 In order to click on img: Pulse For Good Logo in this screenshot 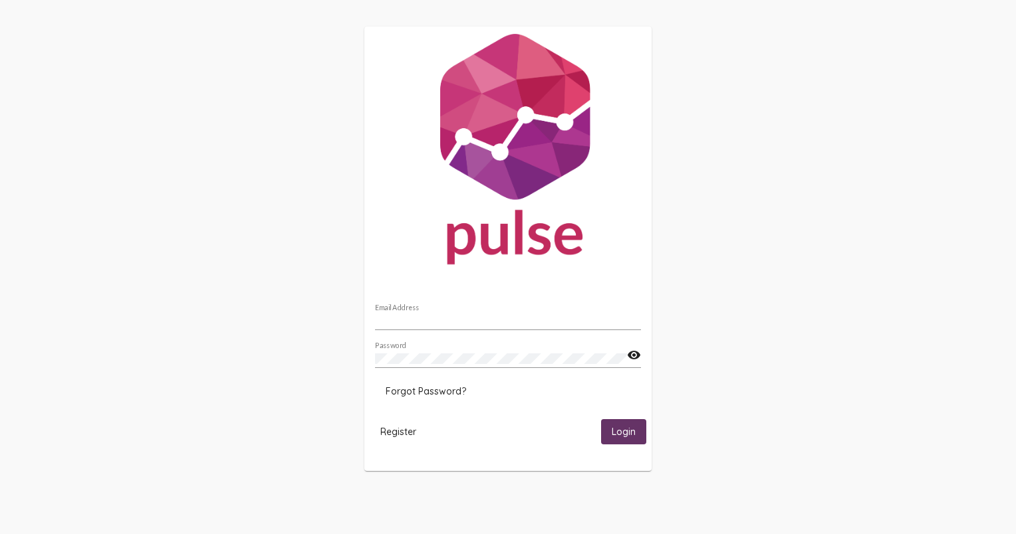, I will do `click(508, 152)`.